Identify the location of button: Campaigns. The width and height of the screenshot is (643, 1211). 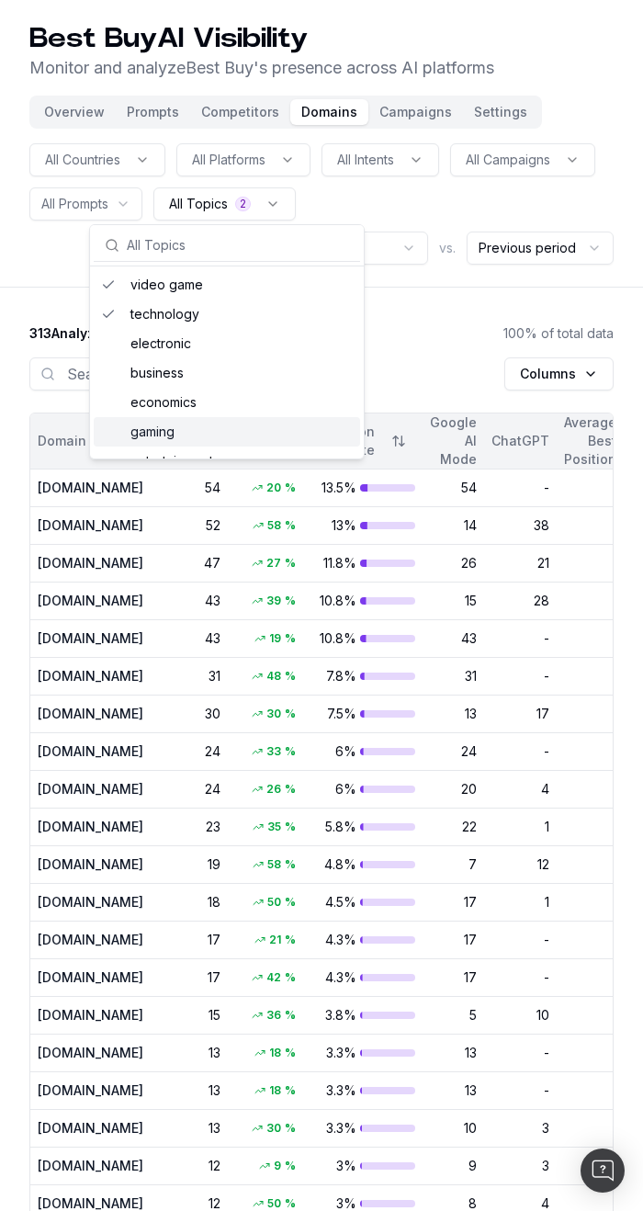
(415, 112).